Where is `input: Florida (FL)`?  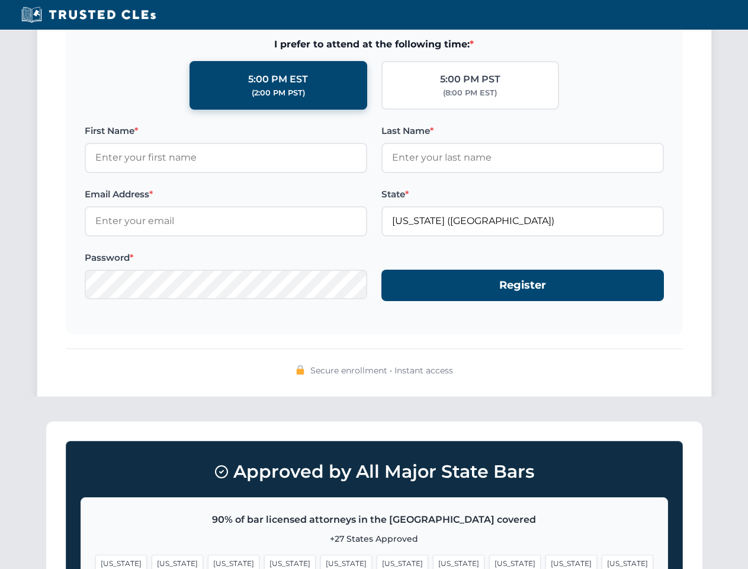 input: Florida (FL) is located at coordinates (523, 221).